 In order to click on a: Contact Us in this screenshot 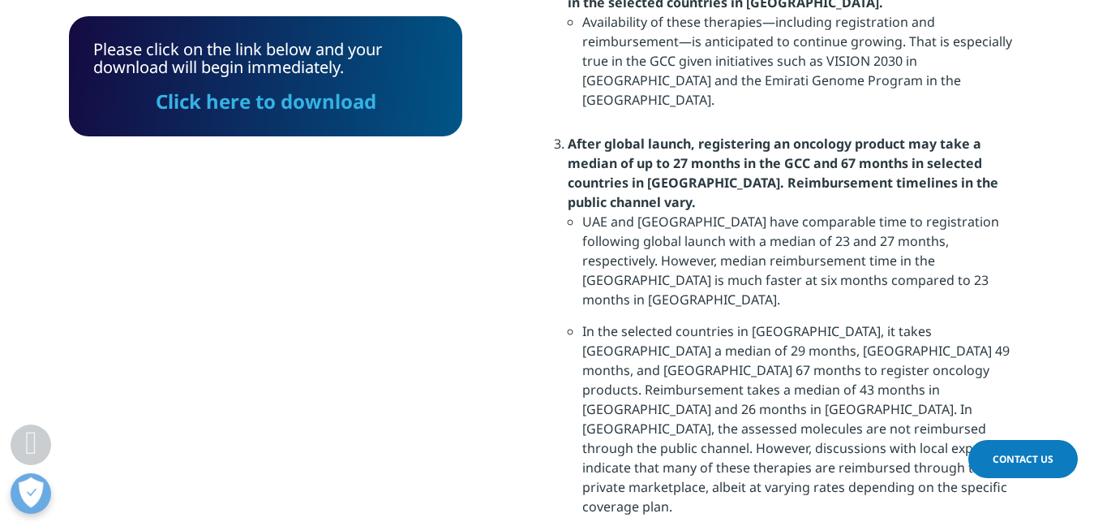, I will do `click(1023, 458)`.